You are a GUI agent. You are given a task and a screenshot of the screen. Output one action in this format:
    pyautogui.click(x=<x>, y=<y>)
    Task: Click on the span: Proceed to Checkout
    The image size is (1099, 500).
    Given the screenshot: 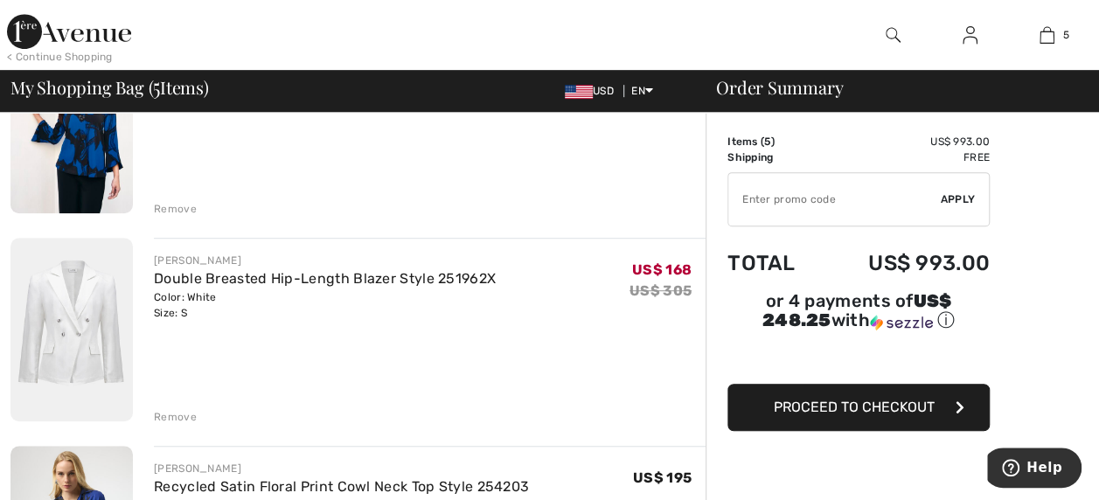 What is the action you would take?
    pyautogui.click(x=854, y=407)
    